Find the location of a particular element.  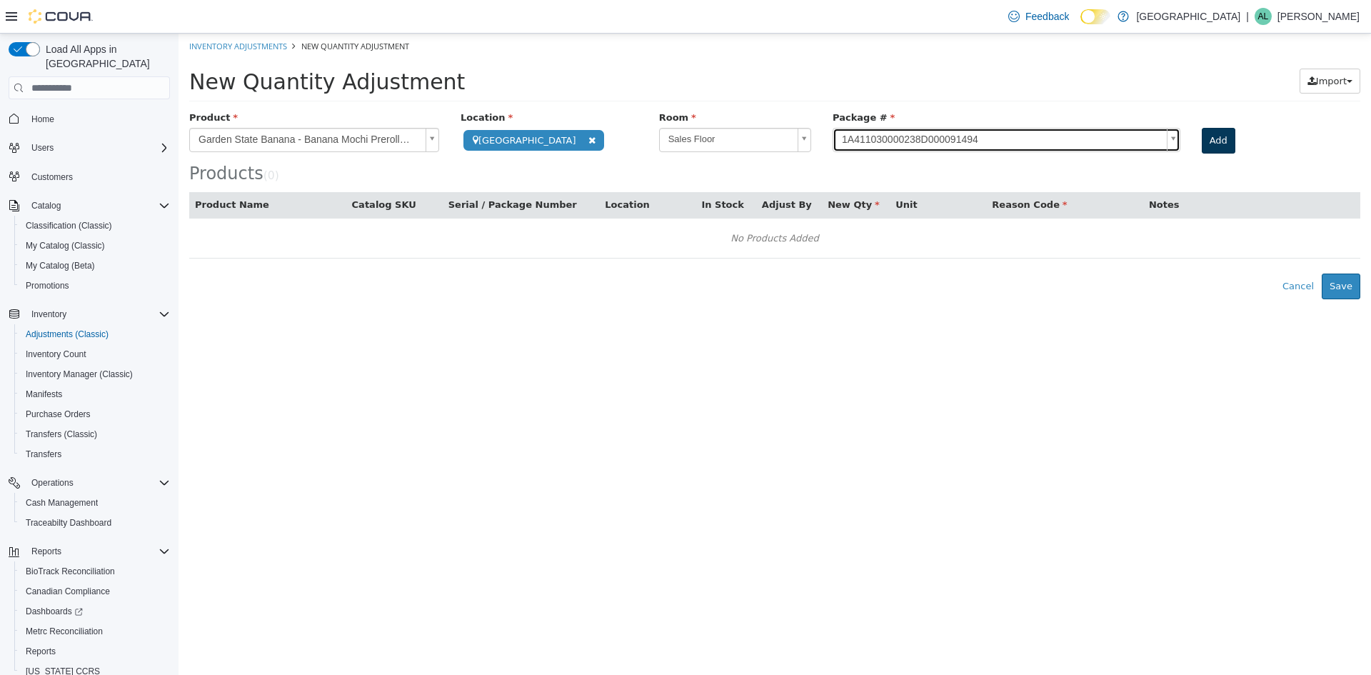

span: Garden State Banana - Banana Mochi Preroll 1g is located at coordinates (126, 106).